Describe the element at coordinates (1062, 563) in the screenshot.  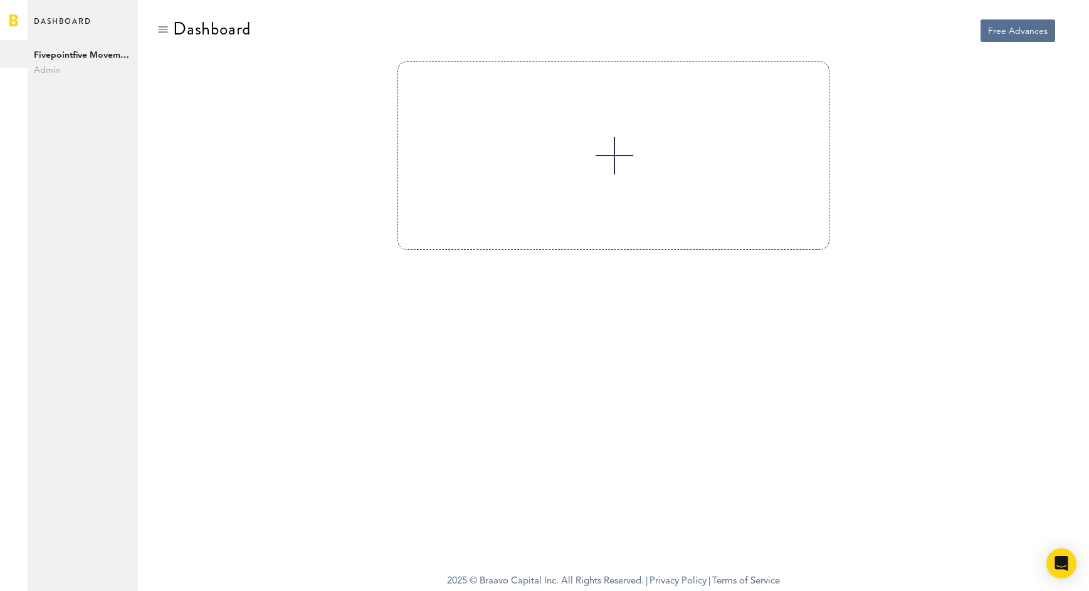
I see `div: Open Intercom Messenger` at that location.